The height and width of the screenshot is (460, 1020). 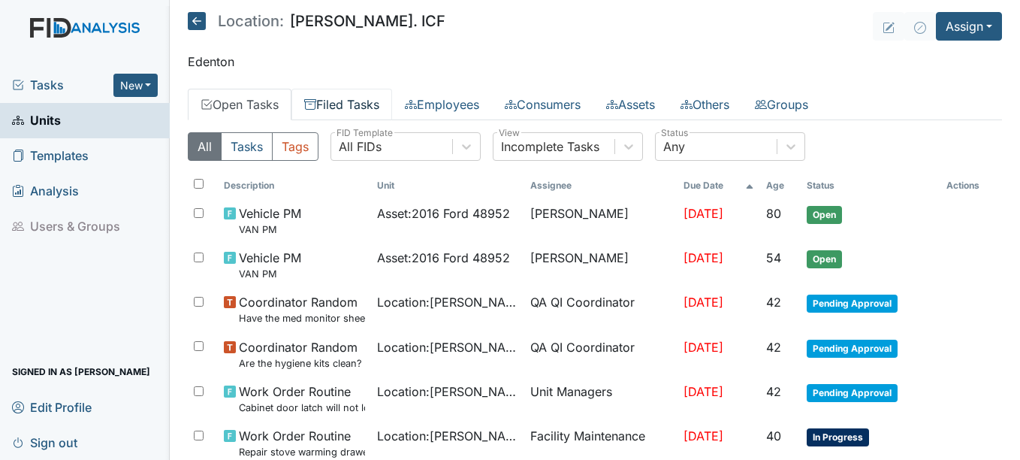 What do you see at coordinates (302, 443) in the screenshot?
I see `span: Work Order Routine Repair stove warming drawer.` at bounding box center [302, 443].